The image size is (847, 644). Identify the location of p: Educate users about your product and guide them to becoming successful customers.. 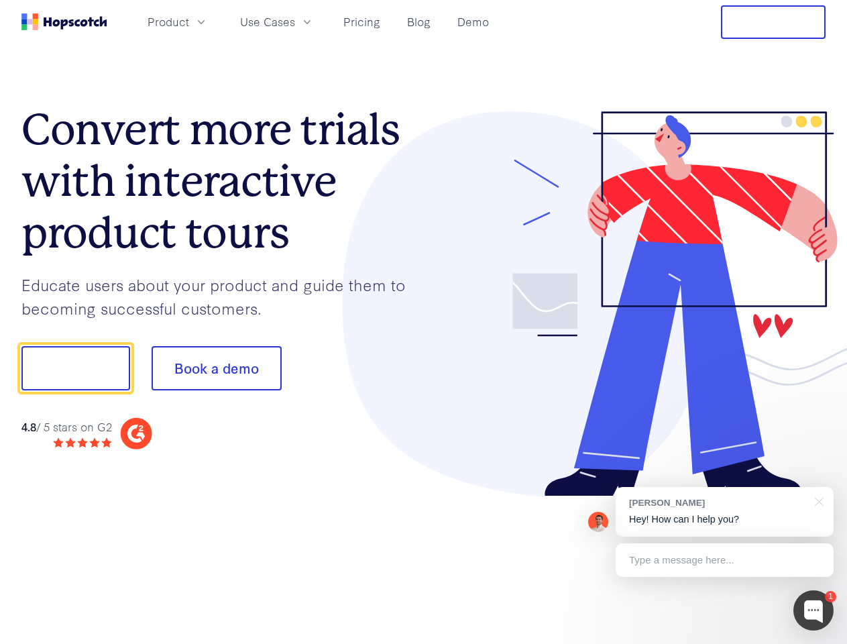
(223, 296).